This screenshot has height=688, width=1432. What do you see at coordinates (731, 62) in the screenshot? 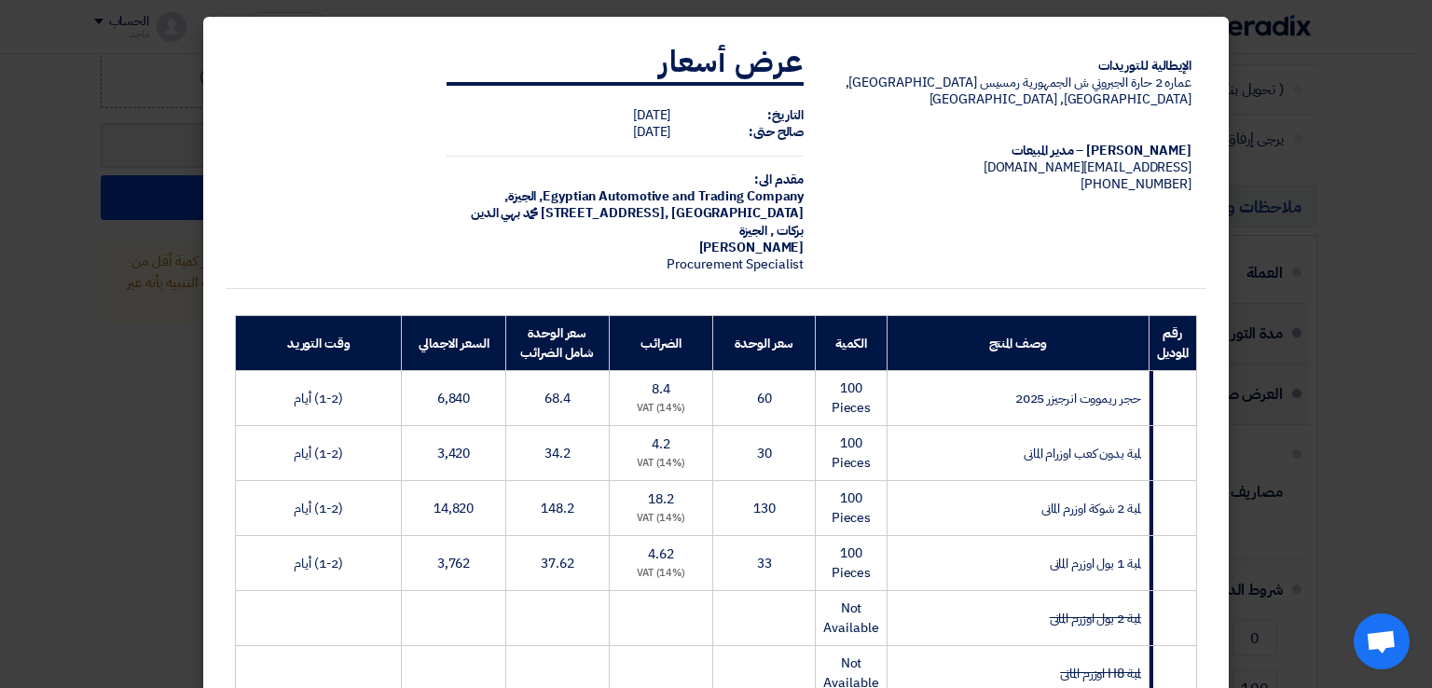
I see `strong: عرض أسعار` at bounding box center [731, 62].